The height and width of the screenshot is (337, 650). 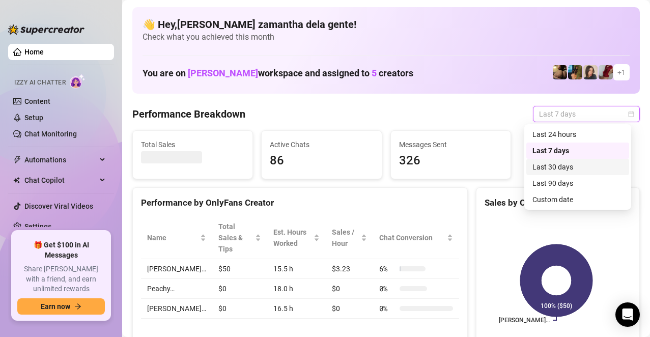 I want to click on div: Last 90 days, so click(x=578, y=183).